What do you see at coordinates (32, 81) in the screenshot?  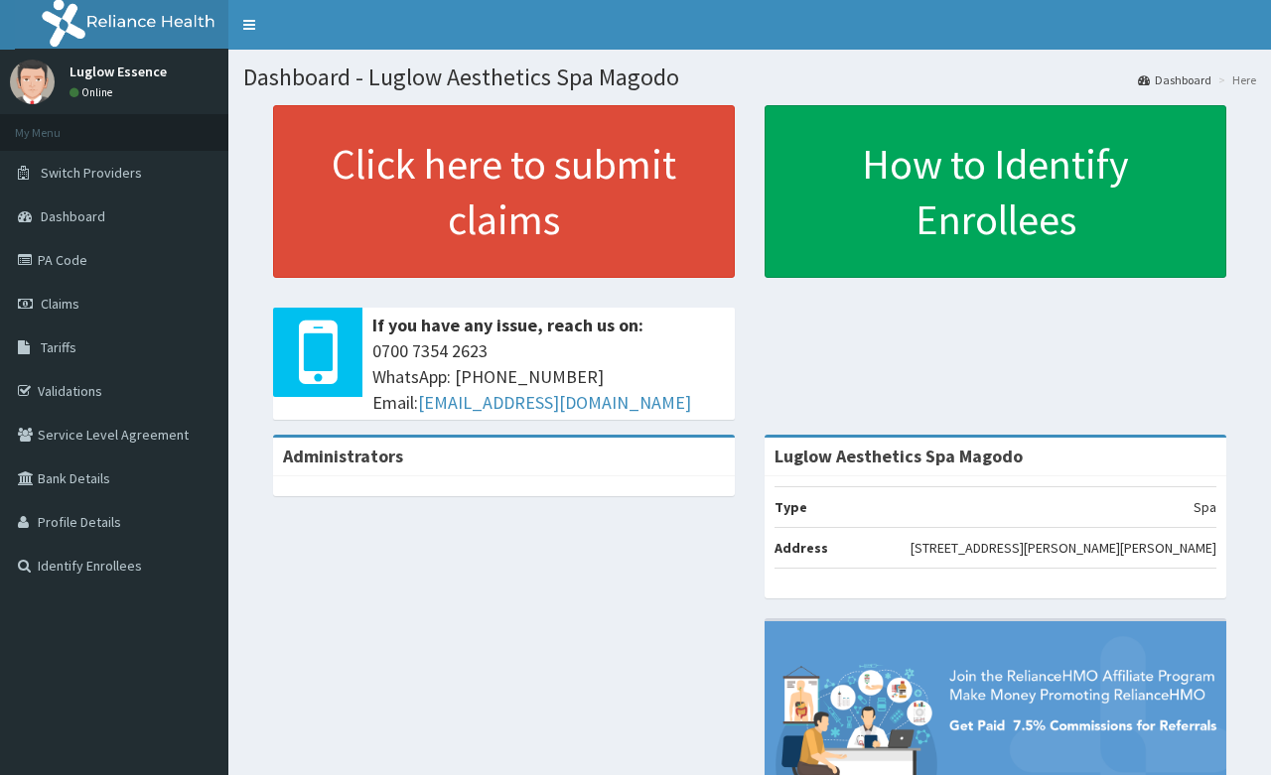 I see `img: User Image` at bounding box center [32, 81].